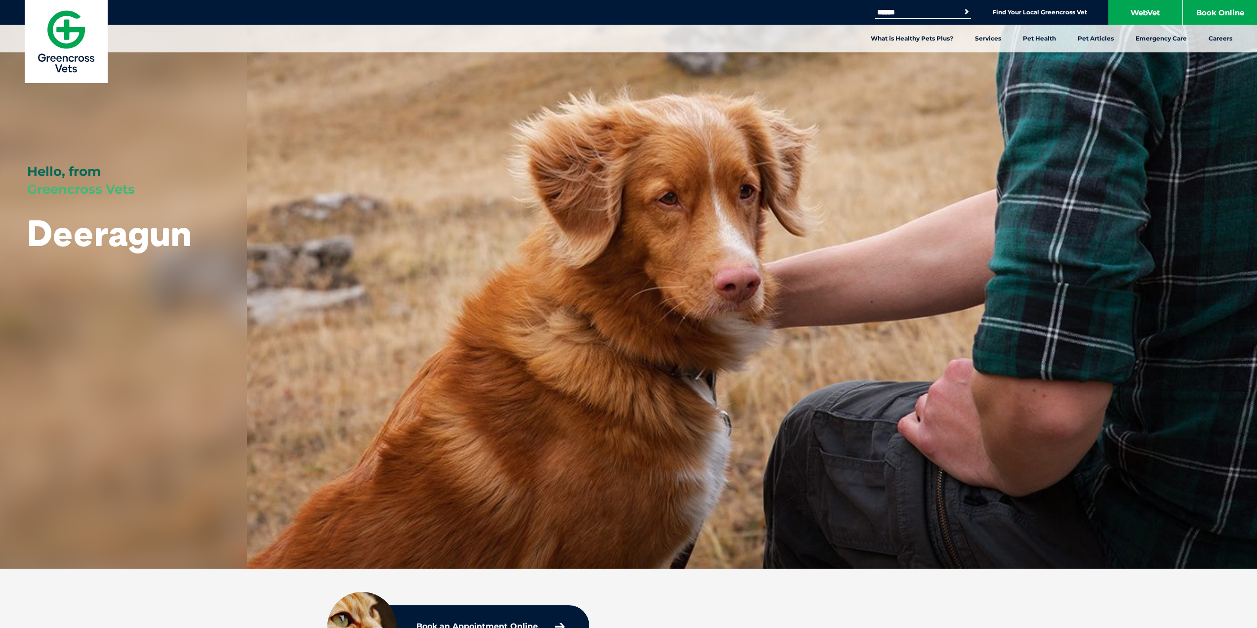  What do you see at coordinates (81, 189) in the screenshot?
I see `span: Greencross Vets` at bounding box center [81, 189].